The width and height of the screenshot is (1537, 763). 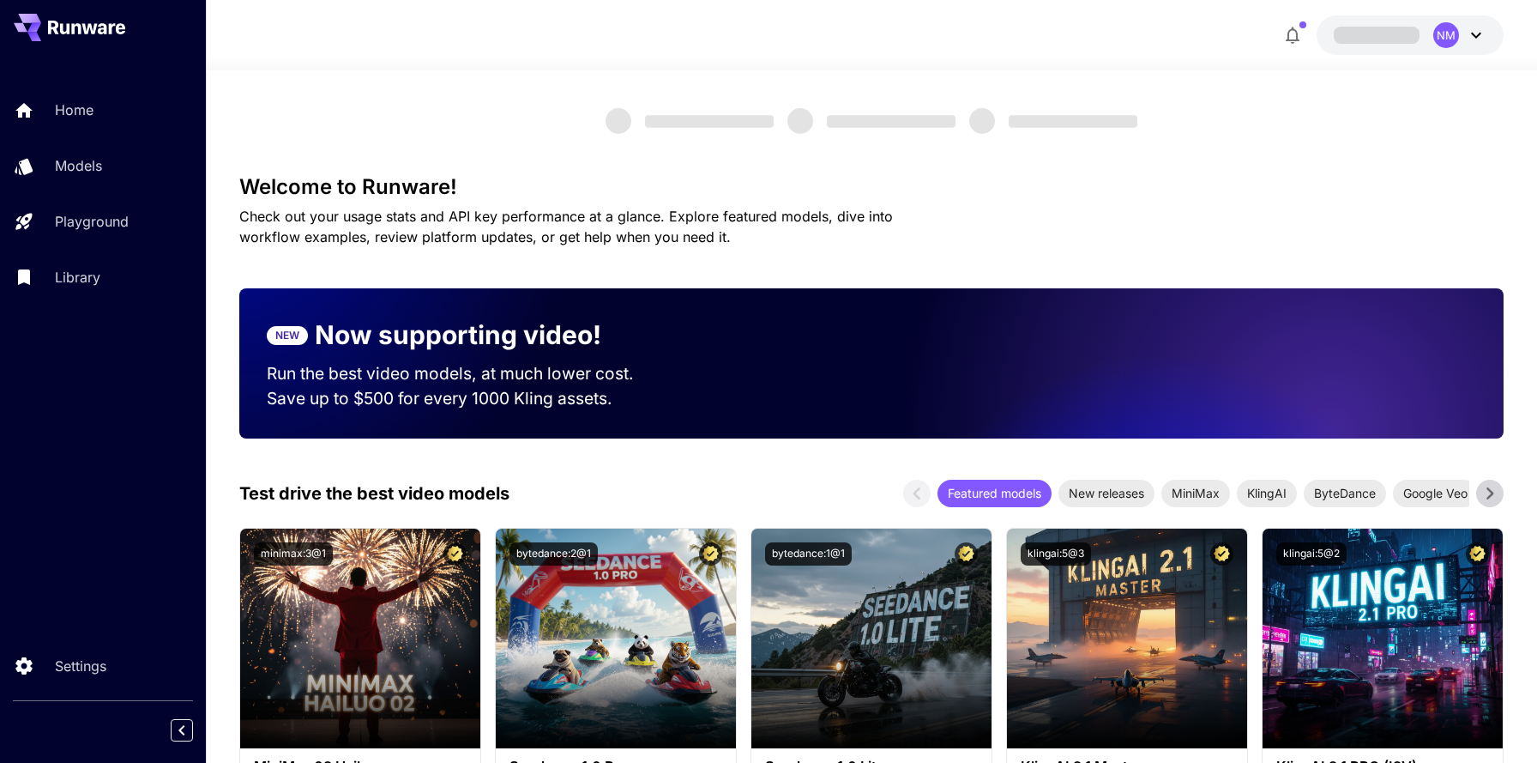 What do you see at coordinates (74, 110) in the screenshot?
I see `p: Home` at bounding box center [74, 110].